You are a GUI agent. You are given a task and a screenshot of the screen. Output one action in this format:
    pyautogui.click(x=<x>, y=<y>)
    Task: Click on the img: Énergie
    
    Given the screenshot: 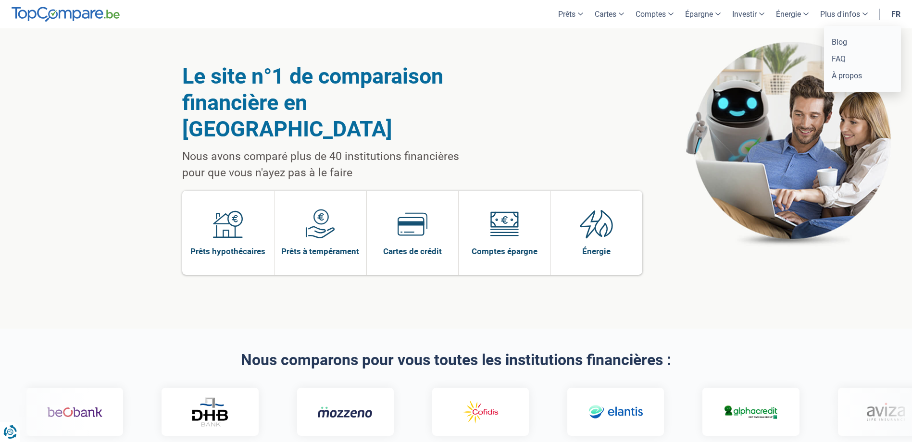 What is the action you would take?
    pyautogui.click(x=597, y=224)
    